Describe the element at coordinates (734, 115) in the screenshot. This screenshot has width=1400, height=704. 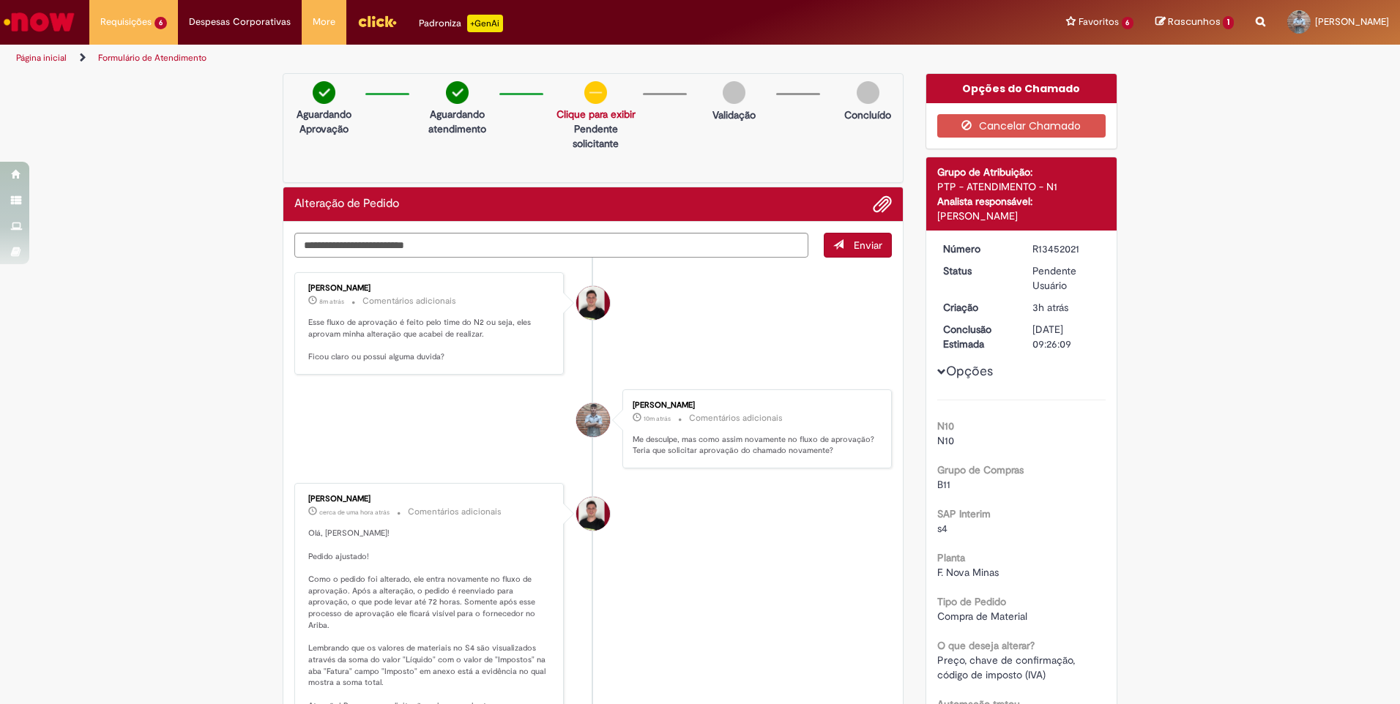
I see `p: Validação` at that location.